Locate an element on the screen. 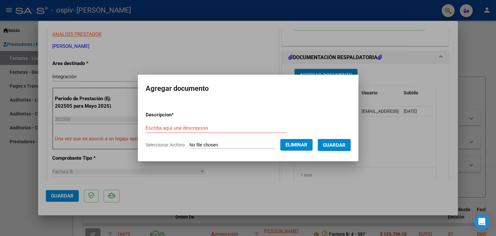 Image resolution: width=496 pixels, height=236 pixels. h2: Agregar documento is located at coordinates (248, 89).